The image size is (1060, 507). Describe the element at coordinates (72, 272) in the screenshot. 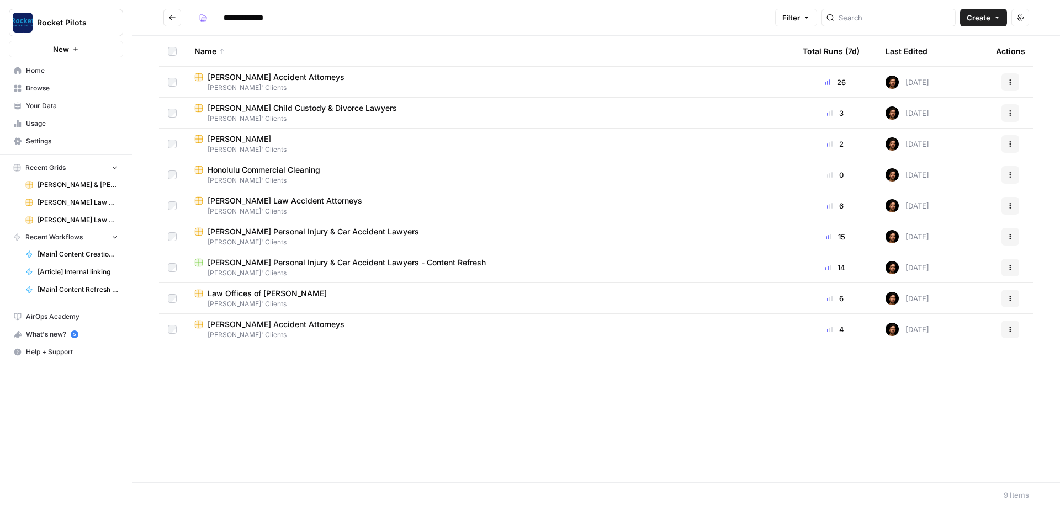

I see `a: [Article] Internal linking` at that location.